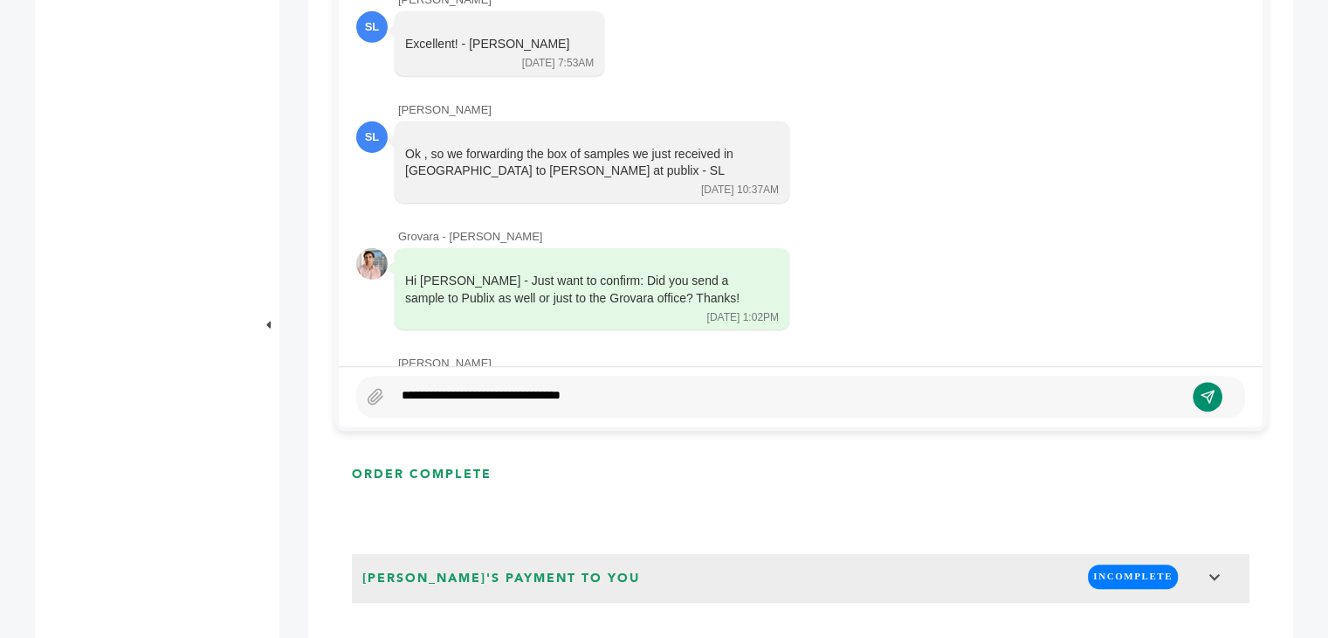 This screenshot has width=1328, height=638. I want to click on h3: ORDER COMPLETE, so click(422, 474).